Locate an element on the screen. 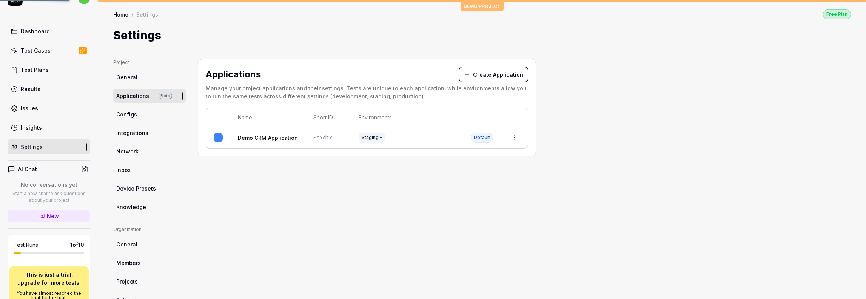 The image size is (866, 299). a: Dashboard is located at coordinates (49, 31).